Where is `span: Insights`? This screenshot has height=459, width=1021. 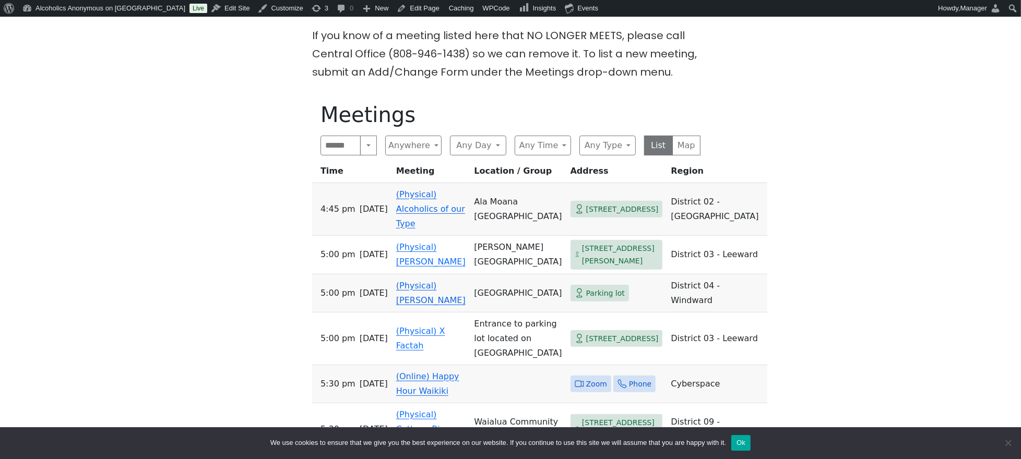
span: Insights is located at coordinates (545, 8).